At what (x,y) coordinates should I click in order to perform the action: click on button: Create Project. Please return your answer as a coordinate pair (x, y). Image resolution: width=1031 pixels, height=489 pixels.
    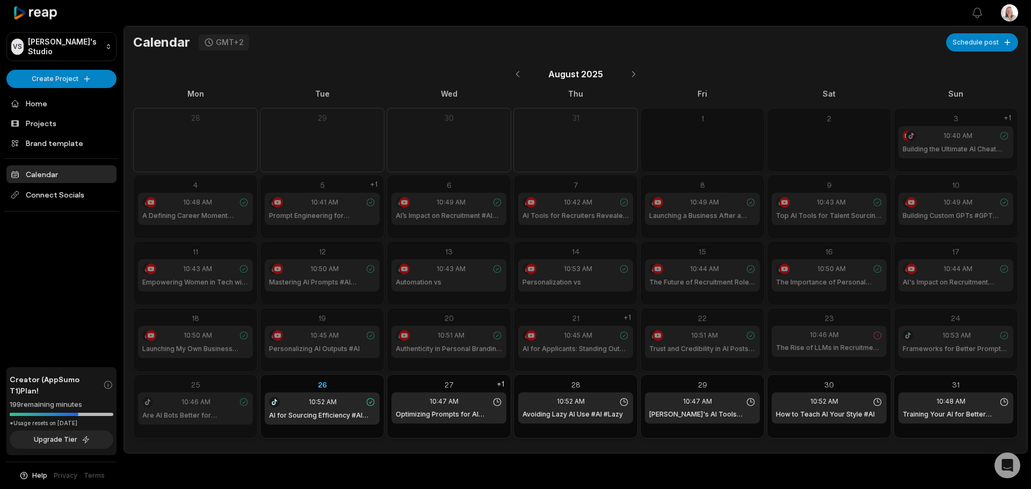
    Looking at the image, I should click on (61, 79).